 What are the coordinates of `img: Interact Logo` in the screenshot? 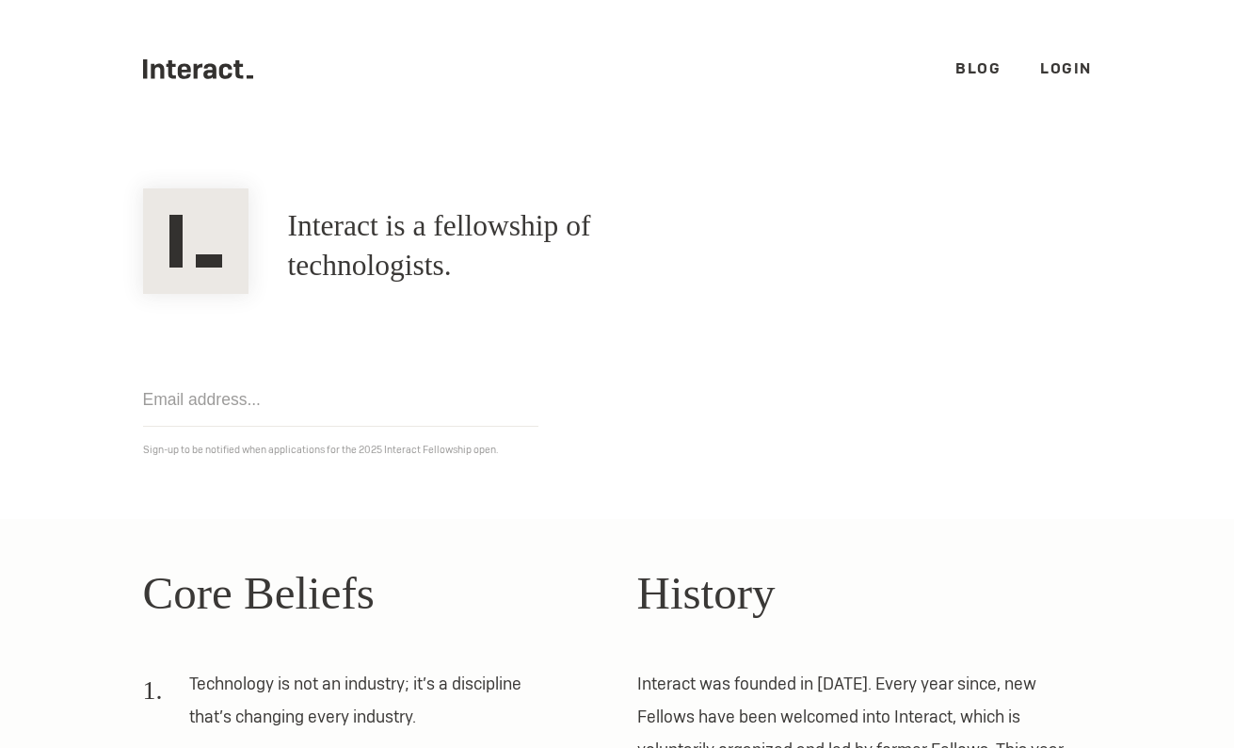 It's located at (196, 241).